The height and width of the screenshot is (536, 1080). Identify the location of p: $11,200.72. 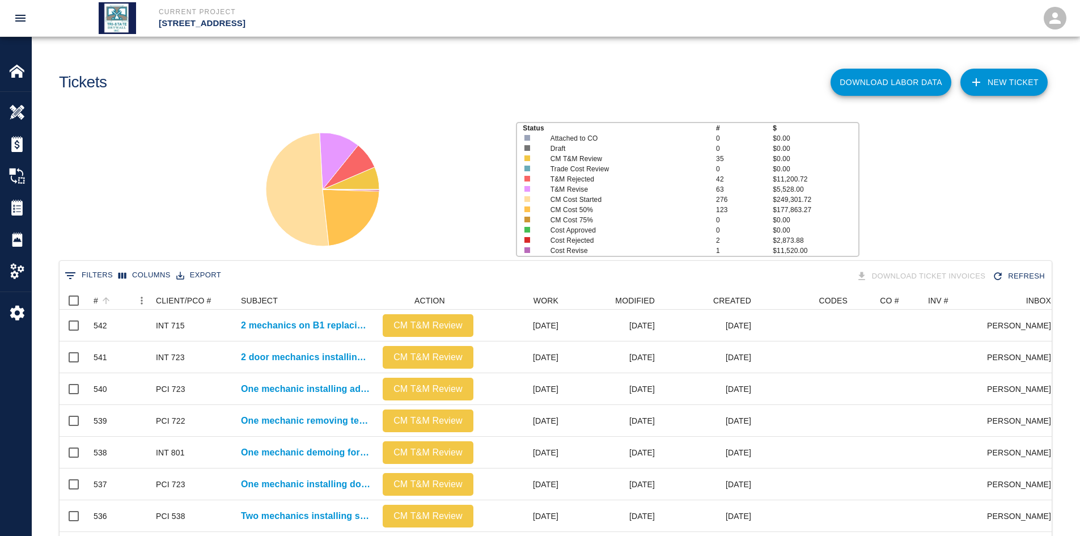
(815, 179).